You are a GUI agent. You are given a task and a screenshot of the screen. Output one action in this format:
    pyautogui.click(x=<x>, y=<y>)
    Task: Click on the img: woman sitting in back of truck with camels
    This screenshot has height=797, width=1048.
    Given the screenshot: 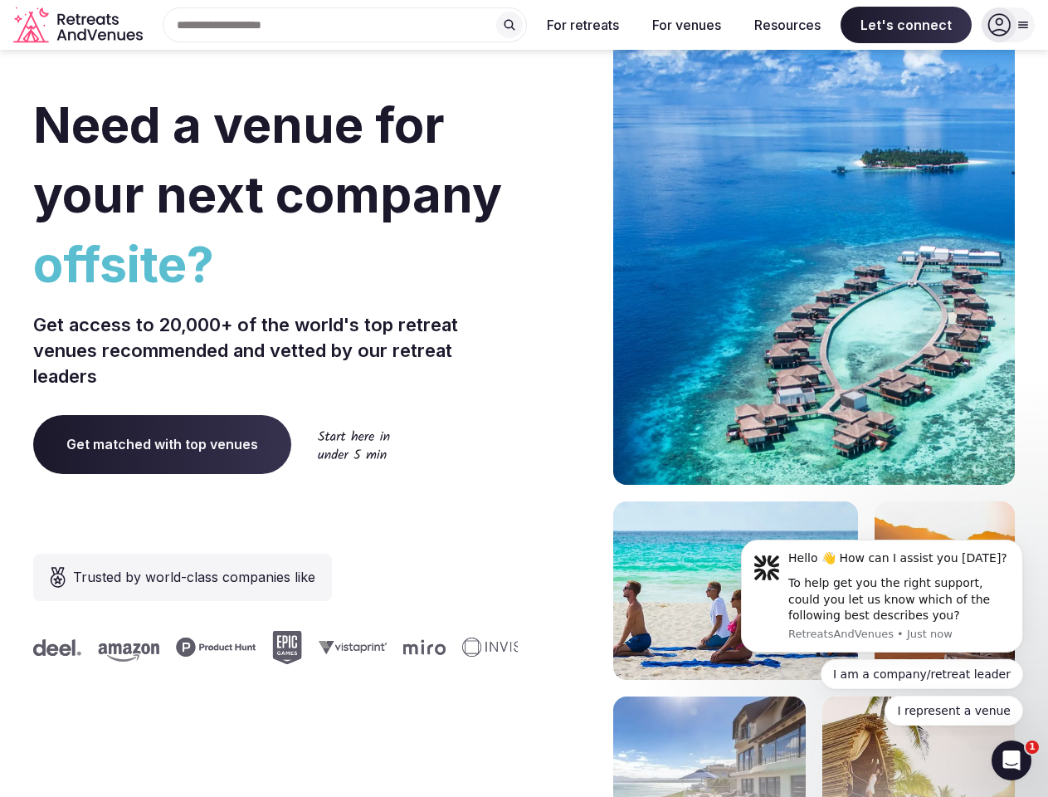 What is the action you would take?
    pyautogui.click(x=945, y=590)
    